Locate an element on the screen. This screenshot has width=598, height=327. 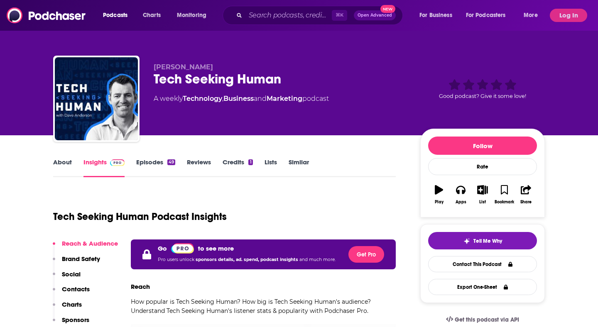
a: Credits1 is located at coordinates (238, 168).